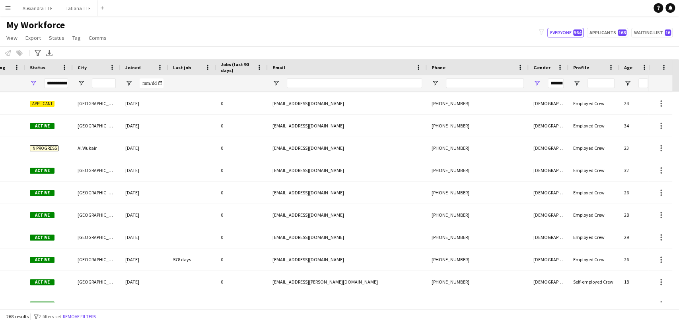 Image resolution: width=679 pixels, height=323 pixels. What do you see at coordinates (97, 148) in the screenshot?
I see `div: Al Wukair` at bounding box center [97, 148].